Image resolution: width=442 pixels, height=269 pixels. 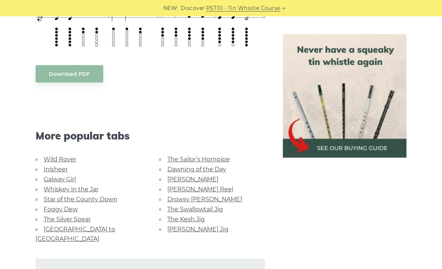 I want to click on a: PST10 - Tin Whistle Course, so click(x=243, y=8).